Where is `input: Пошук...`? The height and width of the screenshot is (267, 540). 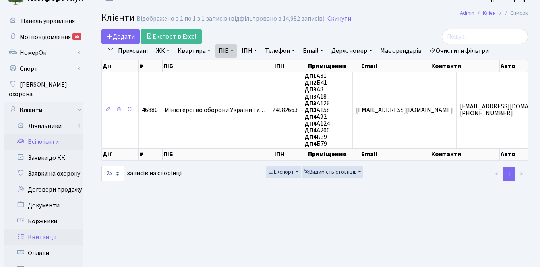 input: Пошук... is located at coordinates (485, 37).